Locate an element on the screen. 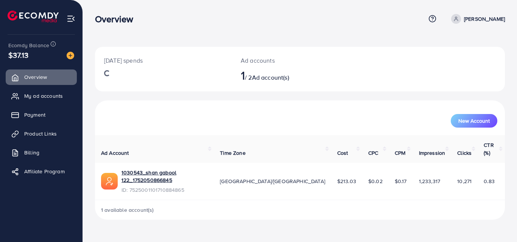 The image size is (517, 242). span: CPC is located at coordinates (373, 153).